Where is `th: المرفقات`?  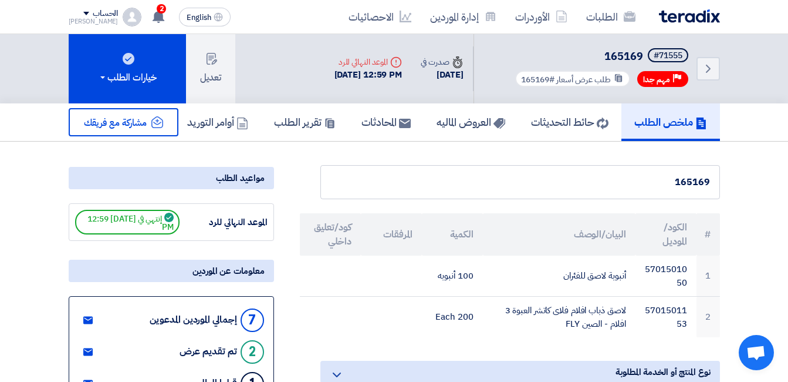 th: المرفقات is located at coordinates (391, 234).